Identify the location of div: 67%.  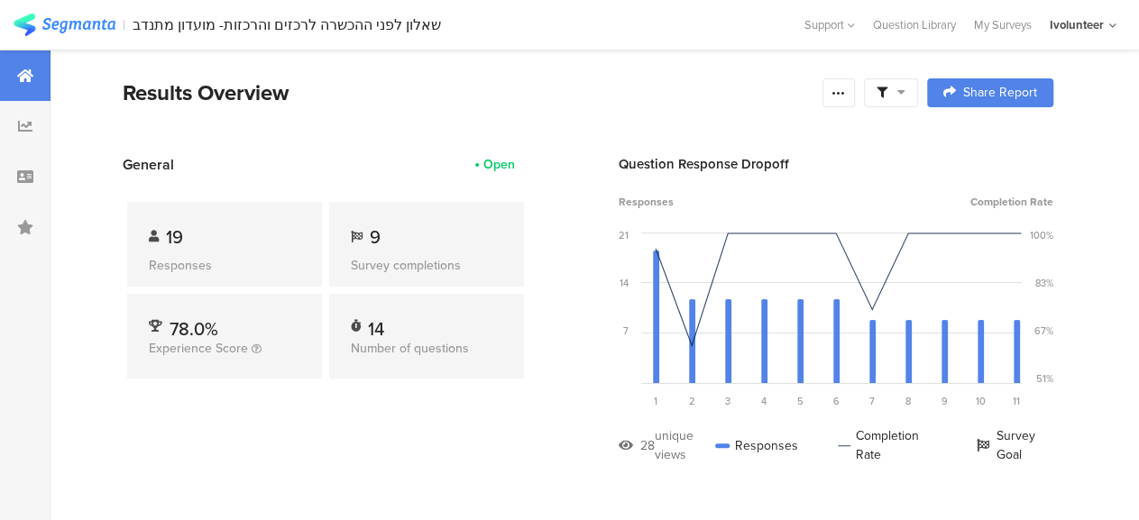
(1044, 331).